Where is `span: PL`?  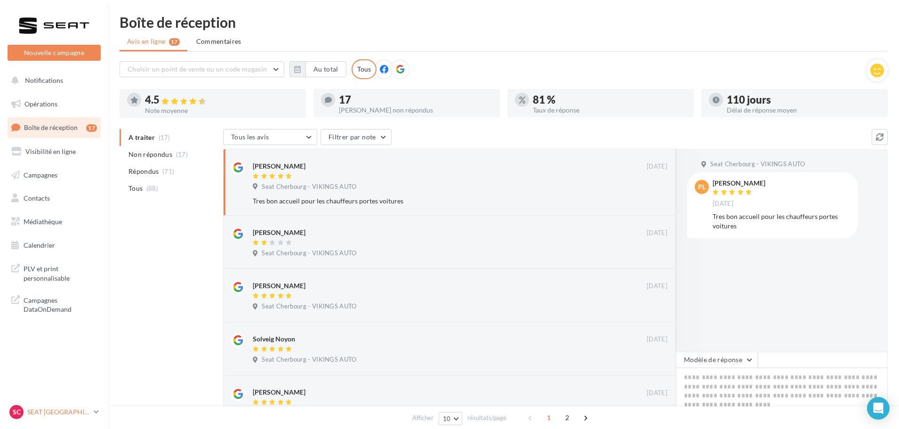 span: PL is located at coordinates (702, 187).